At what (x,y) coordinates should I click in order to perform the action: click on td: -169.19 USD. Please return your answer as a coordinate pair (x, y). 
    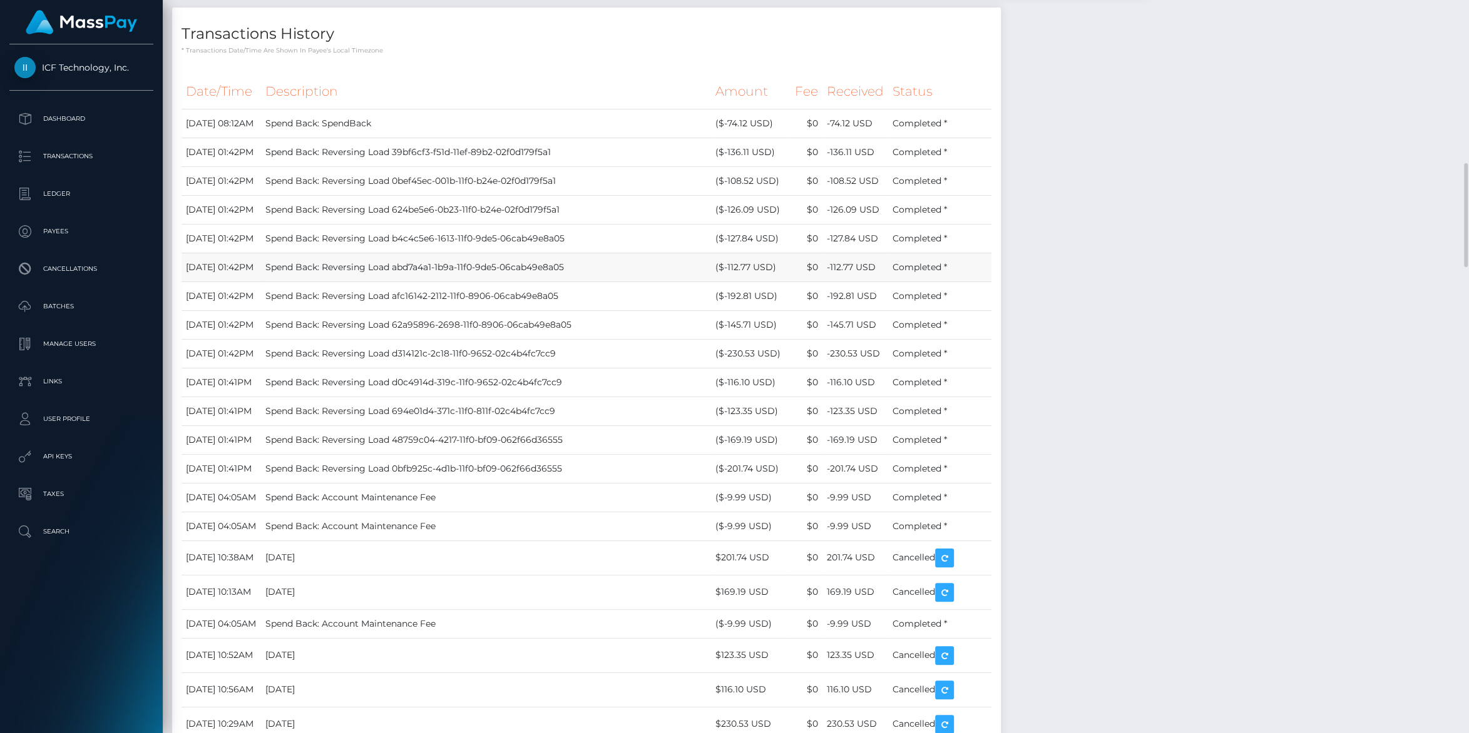
    Looking at the image, I should click on (855, 440).